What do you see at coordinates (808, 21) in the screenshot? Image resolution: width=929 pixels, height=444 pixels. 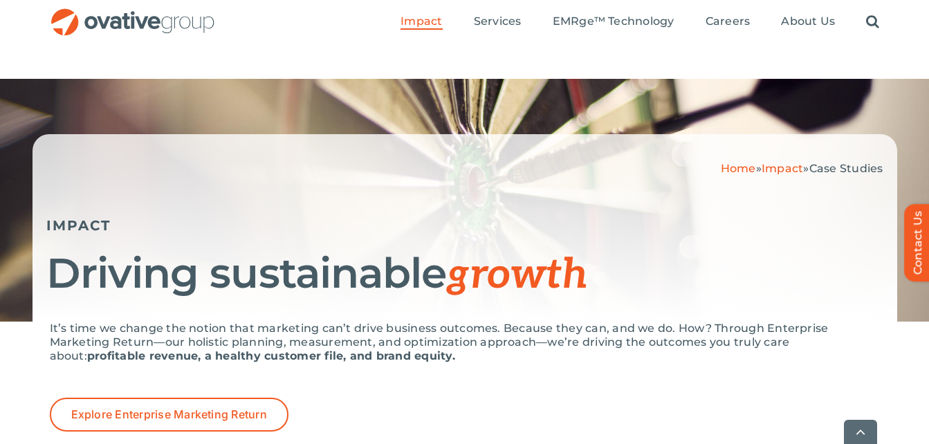 I see `span: About Us` at bounding box center [808, 21].